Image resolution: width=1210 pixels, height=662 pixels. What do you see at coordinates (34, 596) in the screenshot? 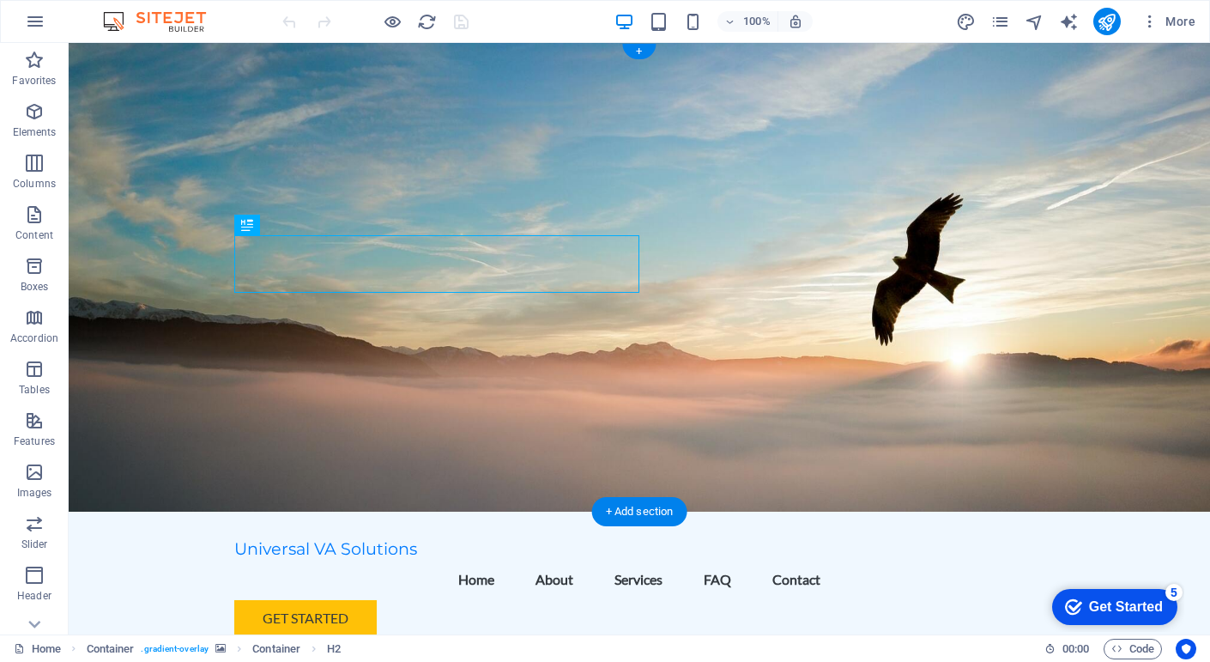
I see `p: Header` at bounding box center [34, 596].